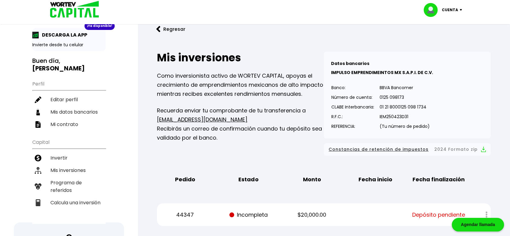 Image resolution: width=510 pixels, height=236 pixels. I want to click on ul: Capital, so click(69, 179).